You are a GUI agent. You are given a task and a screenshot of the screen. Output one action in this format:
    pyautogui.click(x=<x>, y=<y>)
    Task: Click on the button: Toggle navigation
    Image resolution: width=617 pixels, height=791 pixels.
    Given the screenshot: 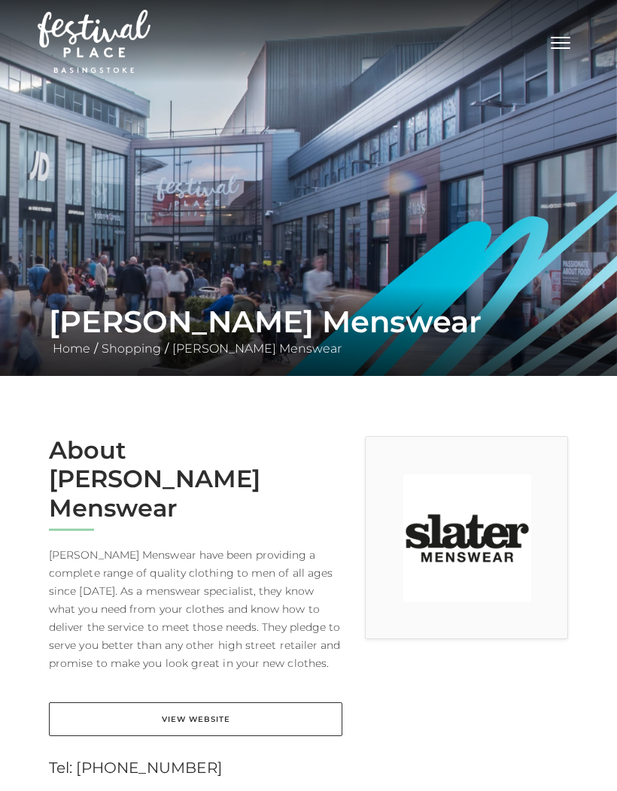 What is the action you would take?
    pyautogui.click(x=560, y=41)
    